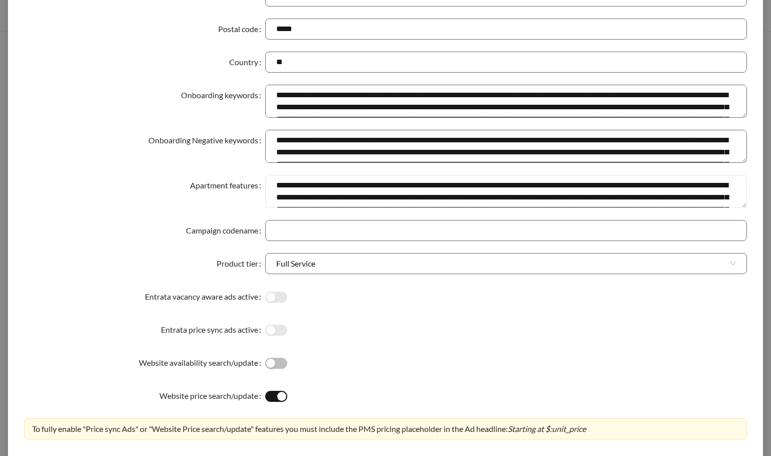  I want to click on button: Entrata vacancy aware ads active, so click(276, 297).